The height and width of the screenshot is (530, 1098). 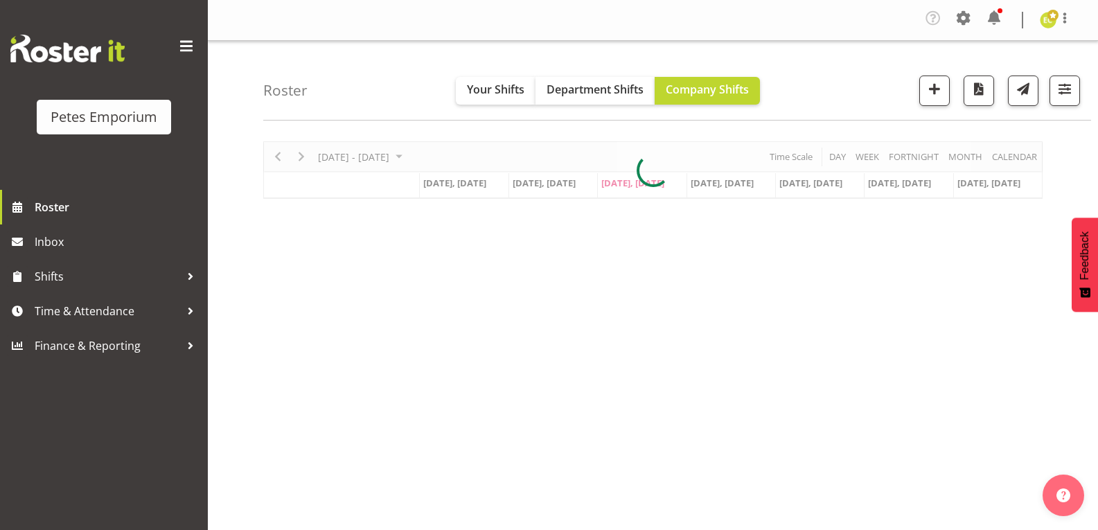 I want to click on img: Rosterit website logo, so click(x=67, y=48).